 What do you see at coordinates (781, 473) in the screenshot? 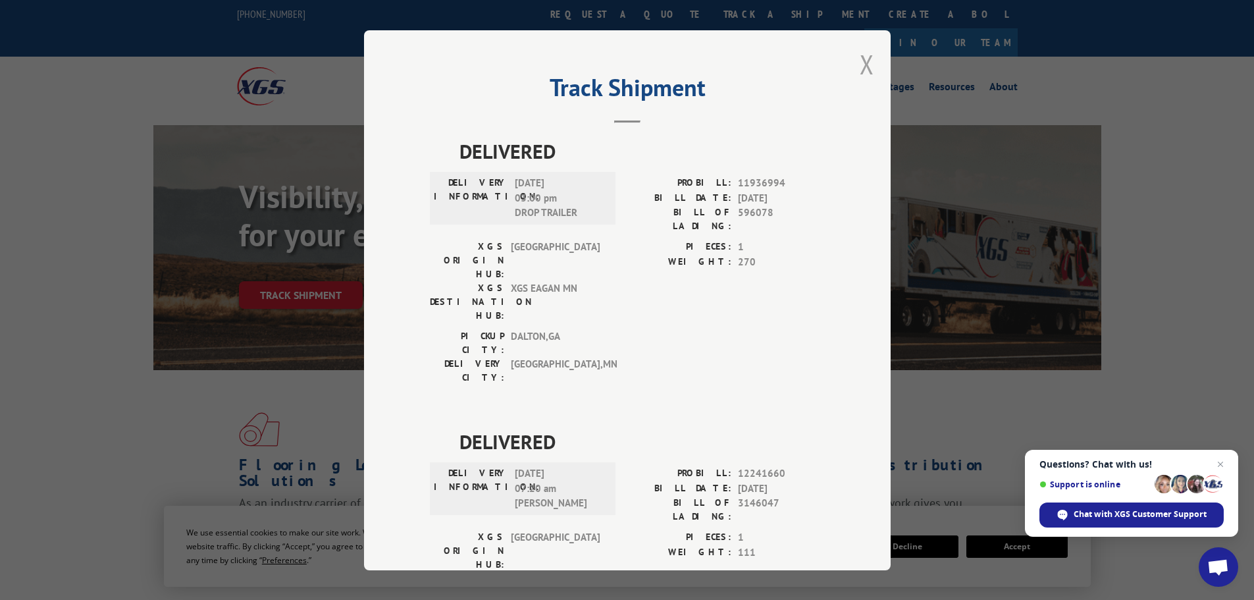
I see `span: 12241660` at bounding box center [781, 473].